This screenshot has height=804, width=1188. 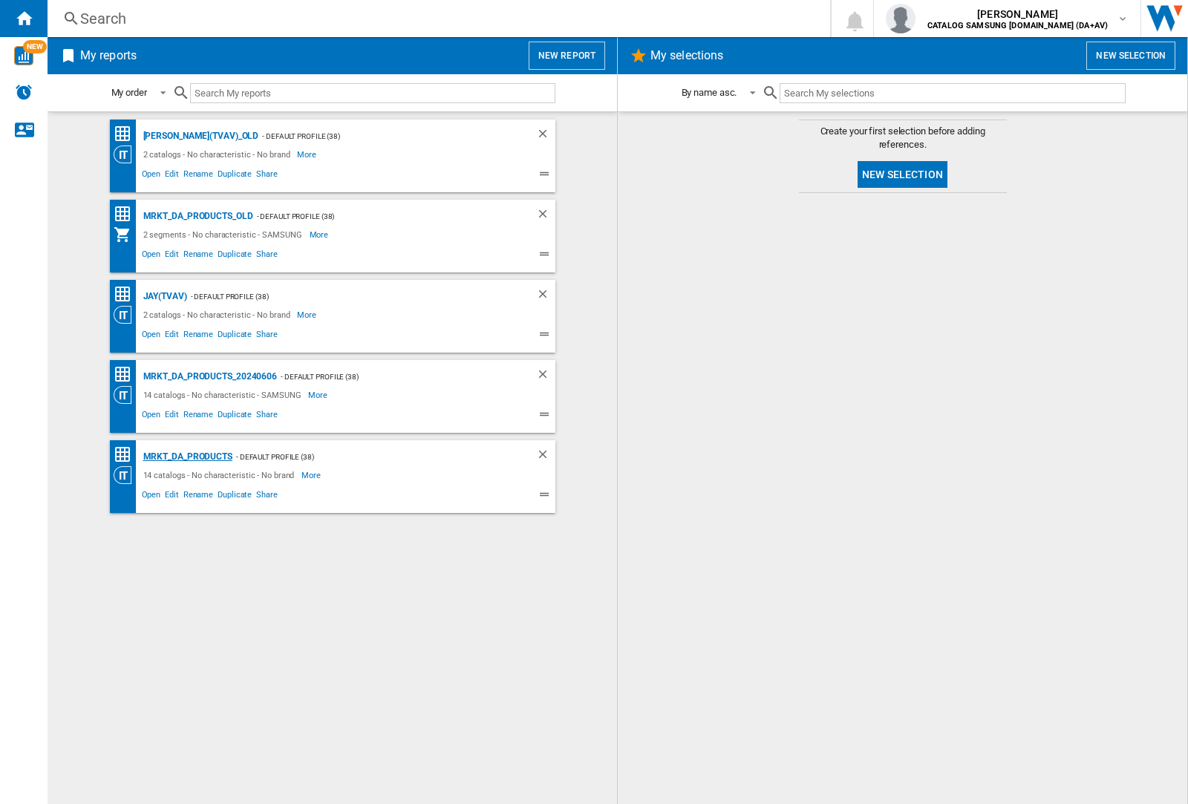 I want to click on div: MRKT_DA_PRODUCTS, so click(x=186, y=456).